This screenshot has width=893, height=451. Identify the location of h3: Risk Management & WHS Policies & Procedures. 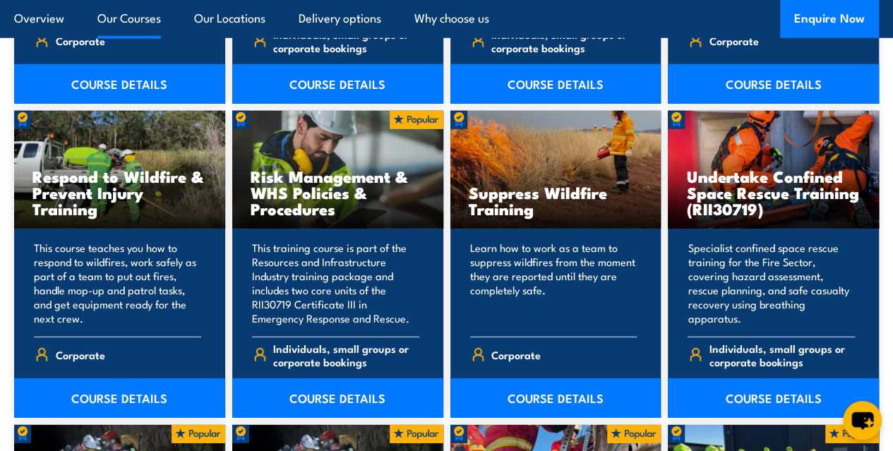
(337, 192).